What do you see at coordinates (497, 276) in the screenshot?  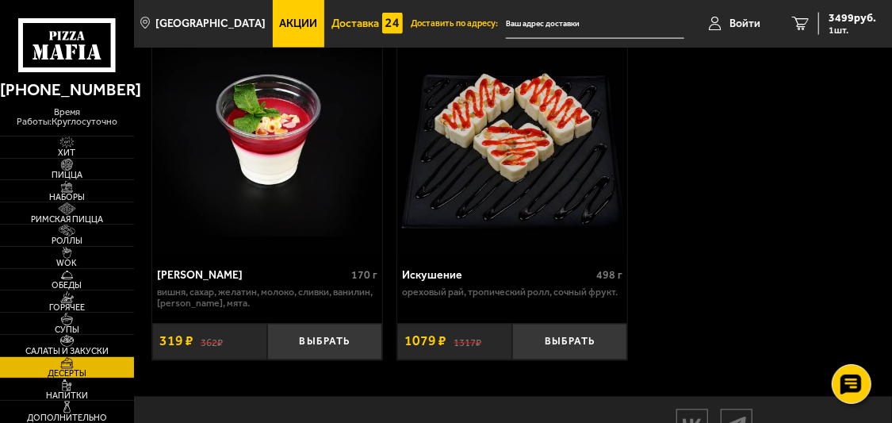 I see `div: Искушение` at bounding box center [497, 276].